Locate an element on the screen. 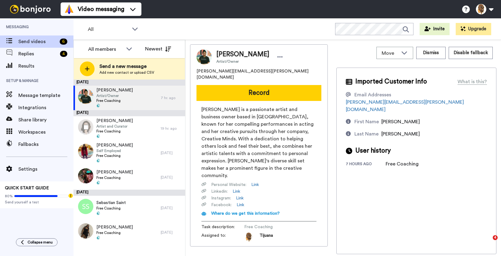 This screenshot has height=256, width=501. span: Send a new message is located at coordinates (127, 66).